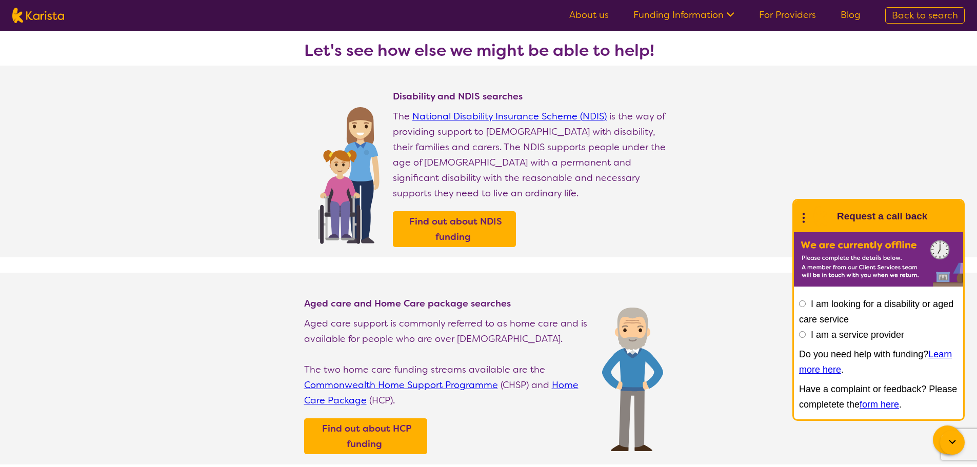 The height and width of the screenshot is (467, 977). I want to click on a: Funding Information, so click(684, 15).